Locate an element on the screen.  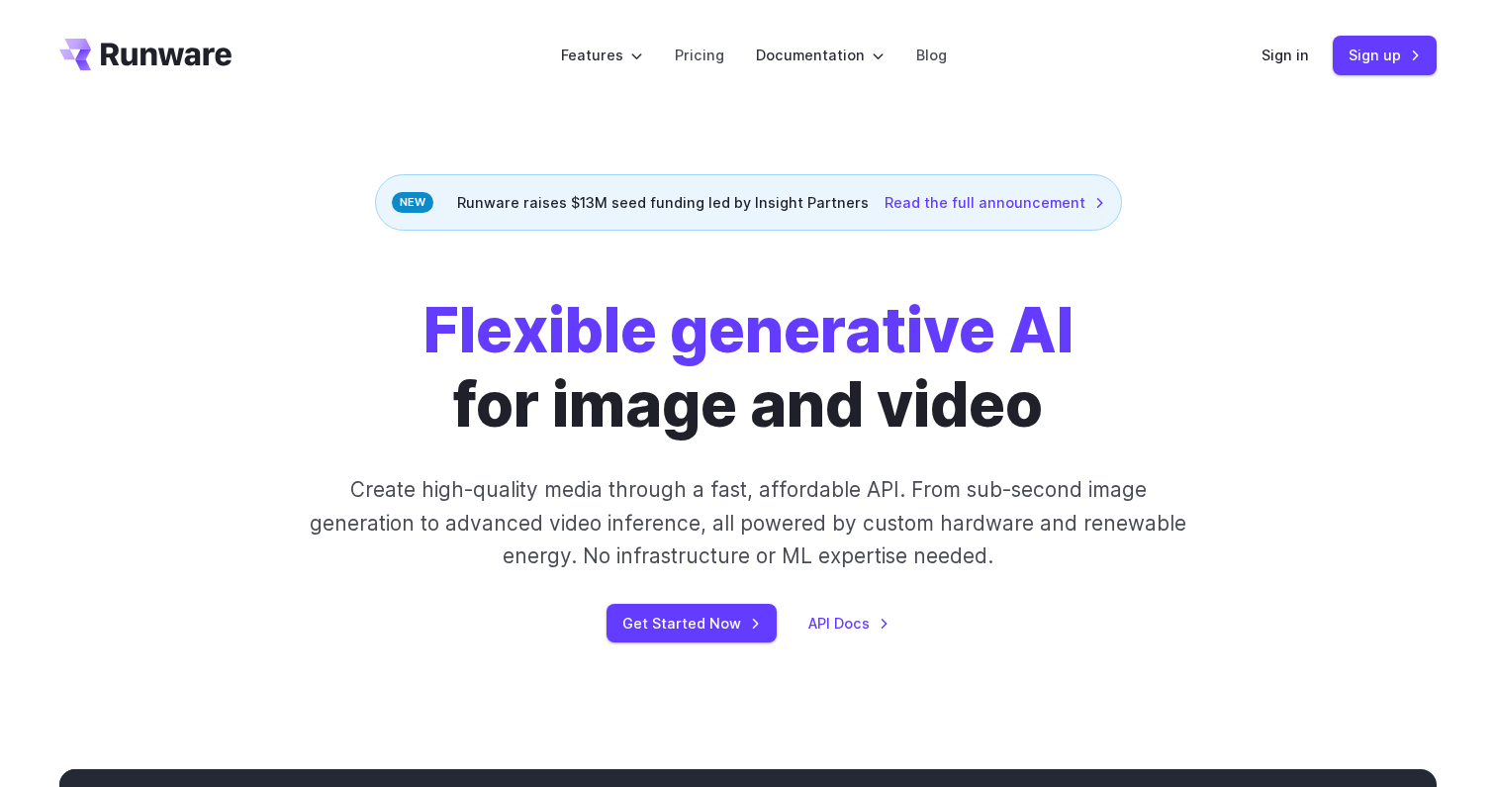
label: Features is located at coordinates (602, 54).